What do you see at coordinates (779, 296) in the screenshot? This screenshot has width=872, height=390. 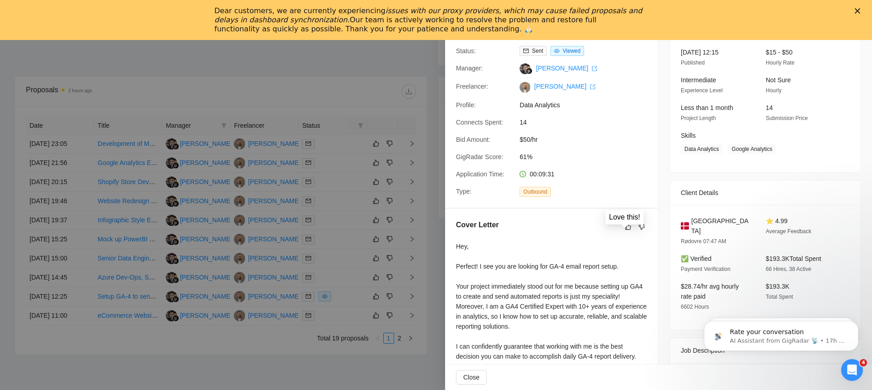 I see `span: Total Spent` at bounding box center [779, 296].